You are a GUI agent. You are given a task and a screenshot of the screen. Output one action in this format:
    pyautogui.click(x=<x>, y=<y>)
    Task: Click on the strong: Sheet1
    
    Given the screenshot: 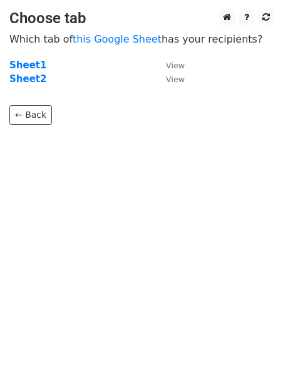 What is the action you would take?
    pyautogui.click(x=28, y=65)
    